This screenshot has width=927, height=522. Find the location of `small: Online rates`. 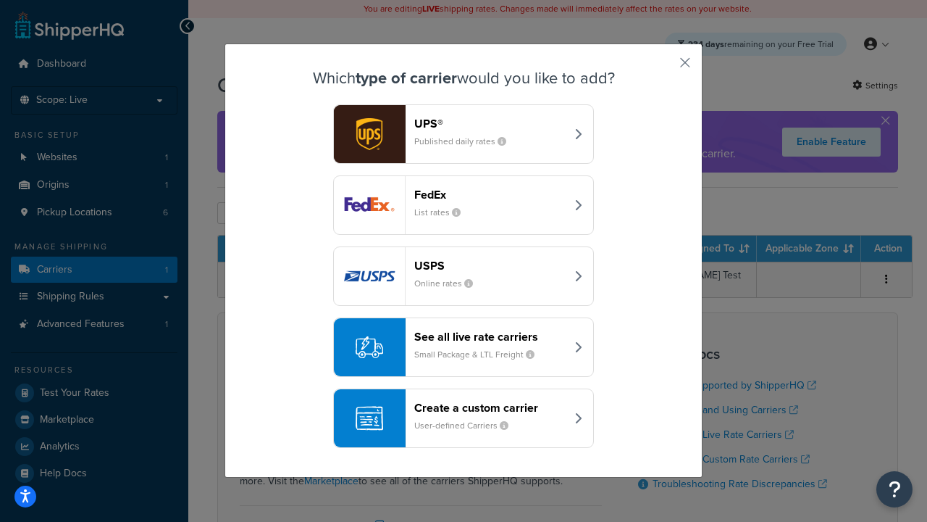

small: Online rates is located at coordinates (449, 283).